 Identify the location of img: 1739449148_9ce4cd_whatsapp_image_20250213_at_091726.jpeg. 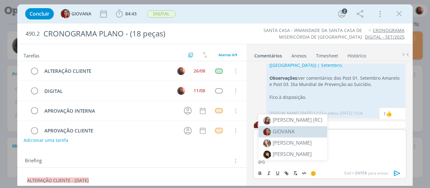
(267, 143).